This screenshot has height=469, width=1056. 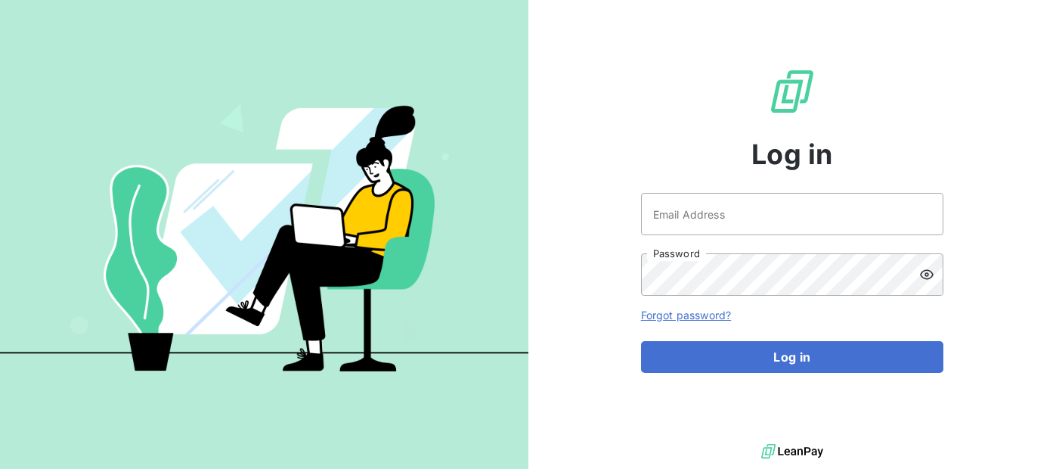 I want to click on button: Log in, so click(x=793, y=357).